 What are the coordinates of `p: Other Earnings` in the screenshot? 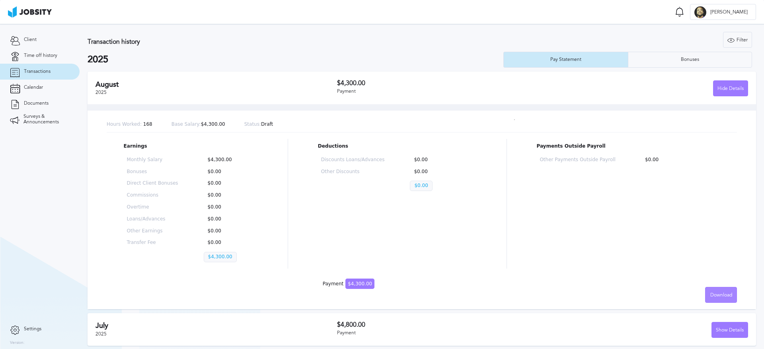 It's located at (152, 231).